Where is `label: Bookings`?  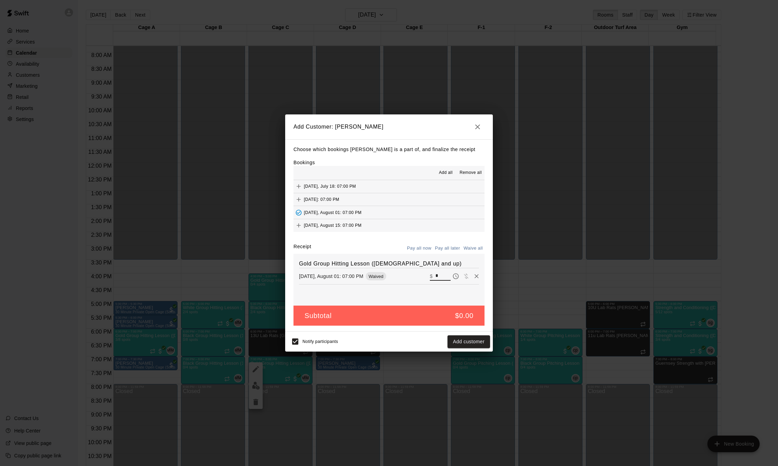 label: Bookings is located at coordinates (304, 163).